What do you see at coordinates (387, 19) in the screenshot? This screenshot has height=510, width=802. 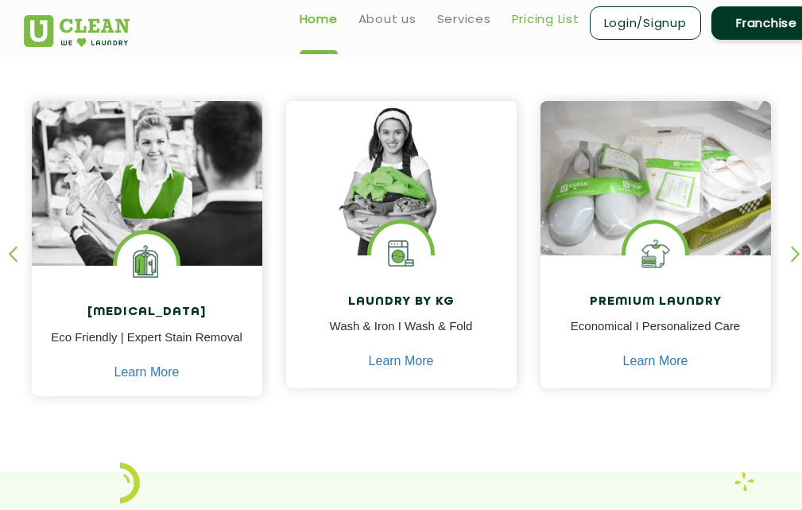 I see `a: About us` at bounding box center [387, 19].